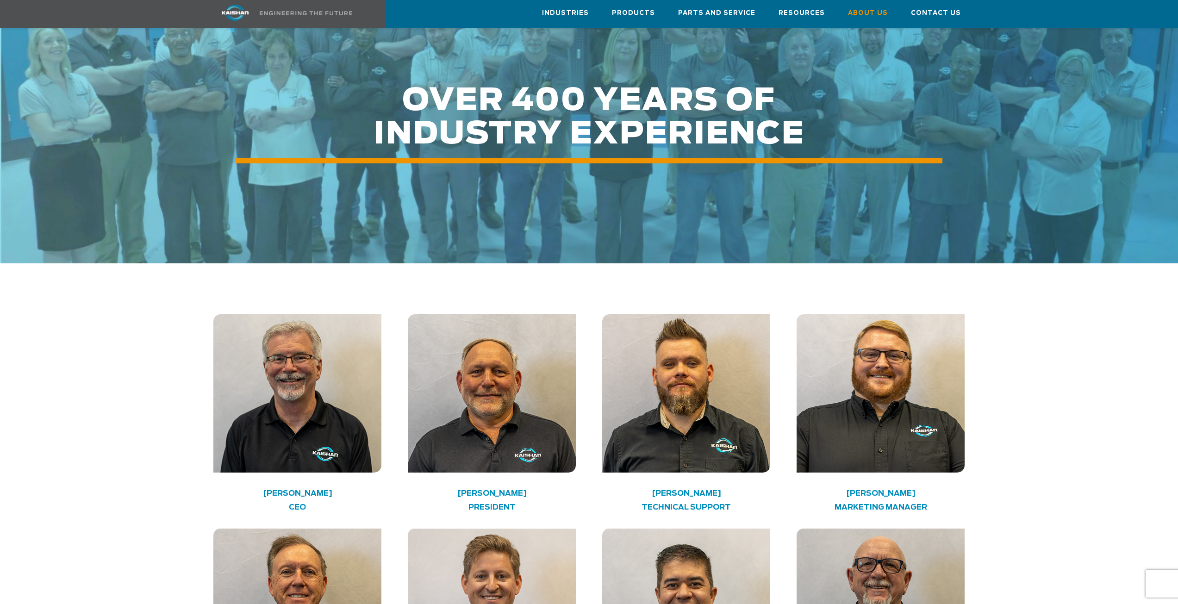 This screenshot has width=1178, height=604. What do you see at coordinates (802, 13) in the screenshot?
I see `span: Resources` at bounding box center [802, 13].